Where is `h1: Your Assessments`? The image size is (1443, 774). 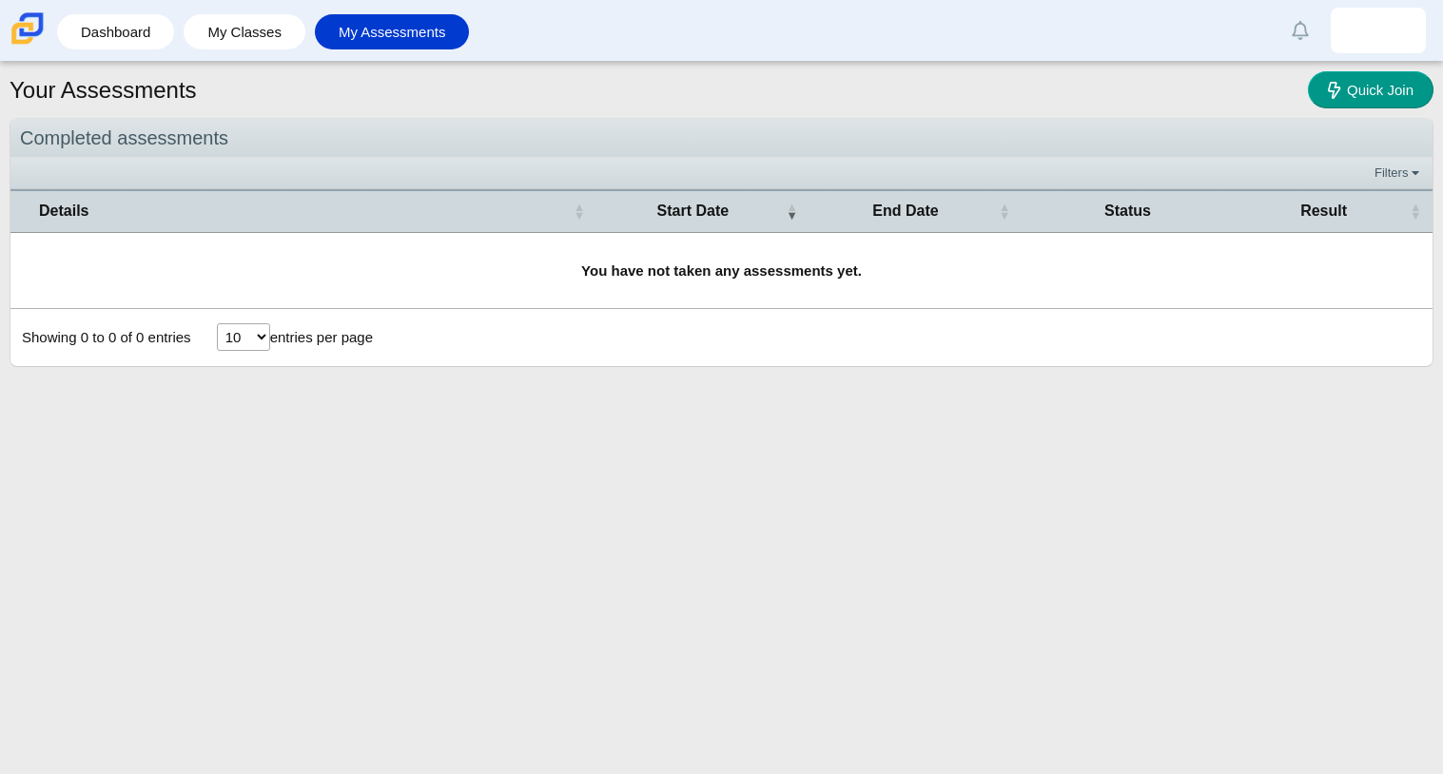 h1: Your Assessments is located at coordinates (103, 90).